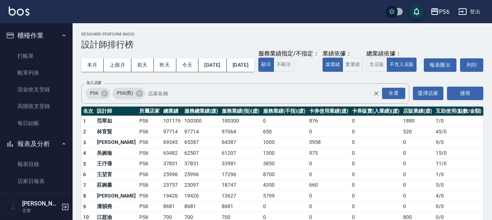 This screenshot has height=220, width=492. What do you see at coordinates (143, 65) in the screenshot?
I see `button: 前天` at bounding box center [143, 65].